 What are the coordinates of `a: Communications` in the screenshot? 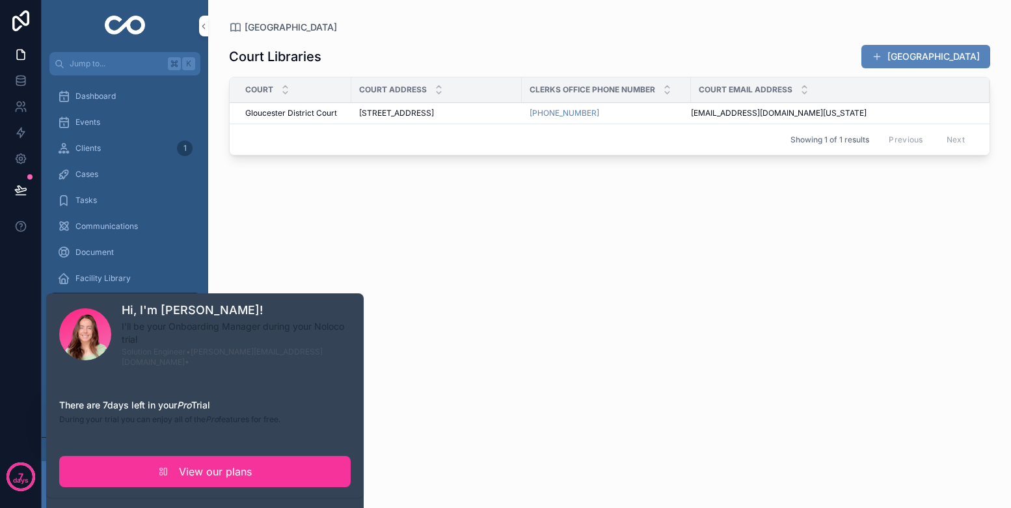 It's located at (125, 226).